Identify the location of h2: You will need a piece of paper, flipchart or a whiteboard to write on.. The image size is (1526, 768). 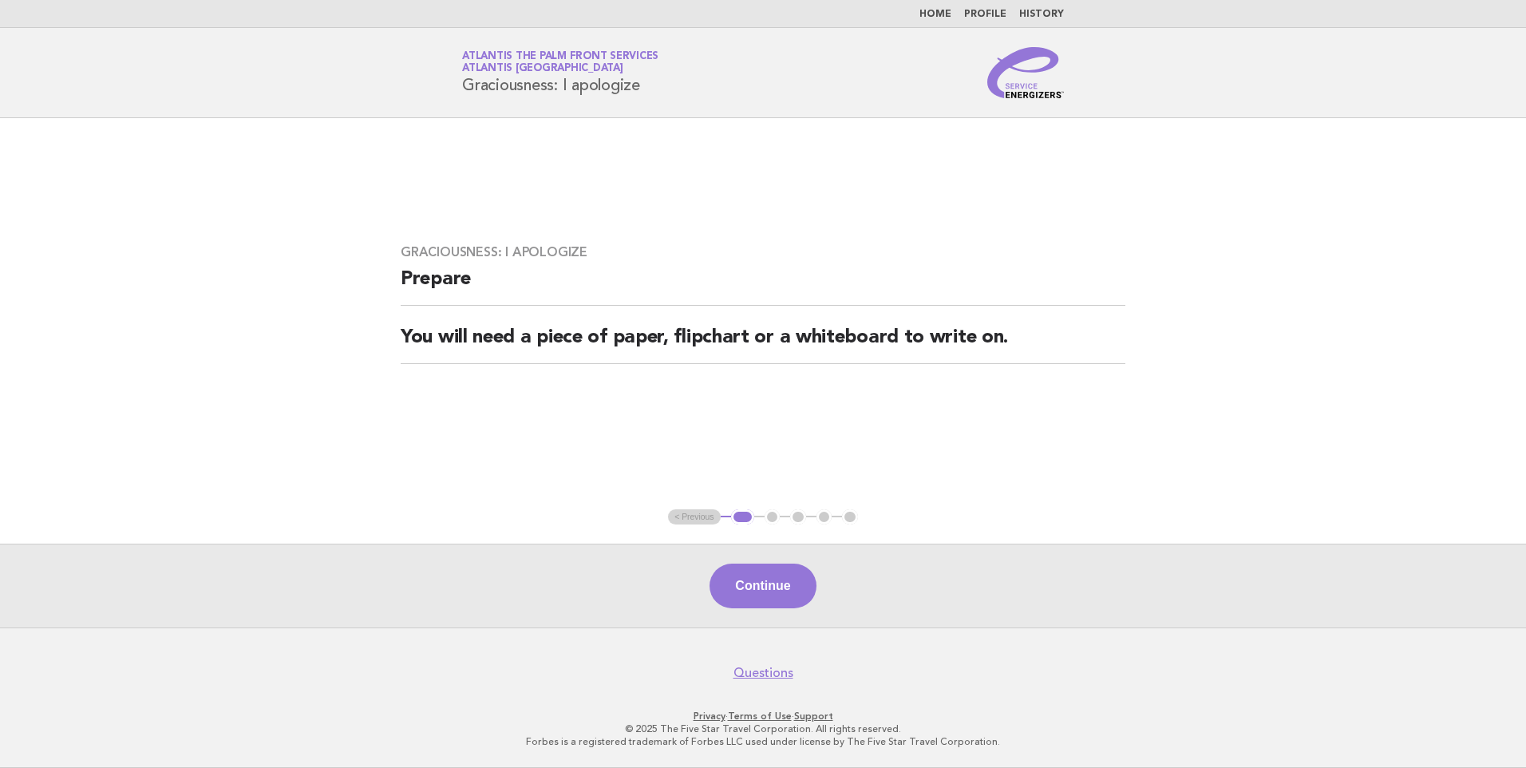
(763, 344).